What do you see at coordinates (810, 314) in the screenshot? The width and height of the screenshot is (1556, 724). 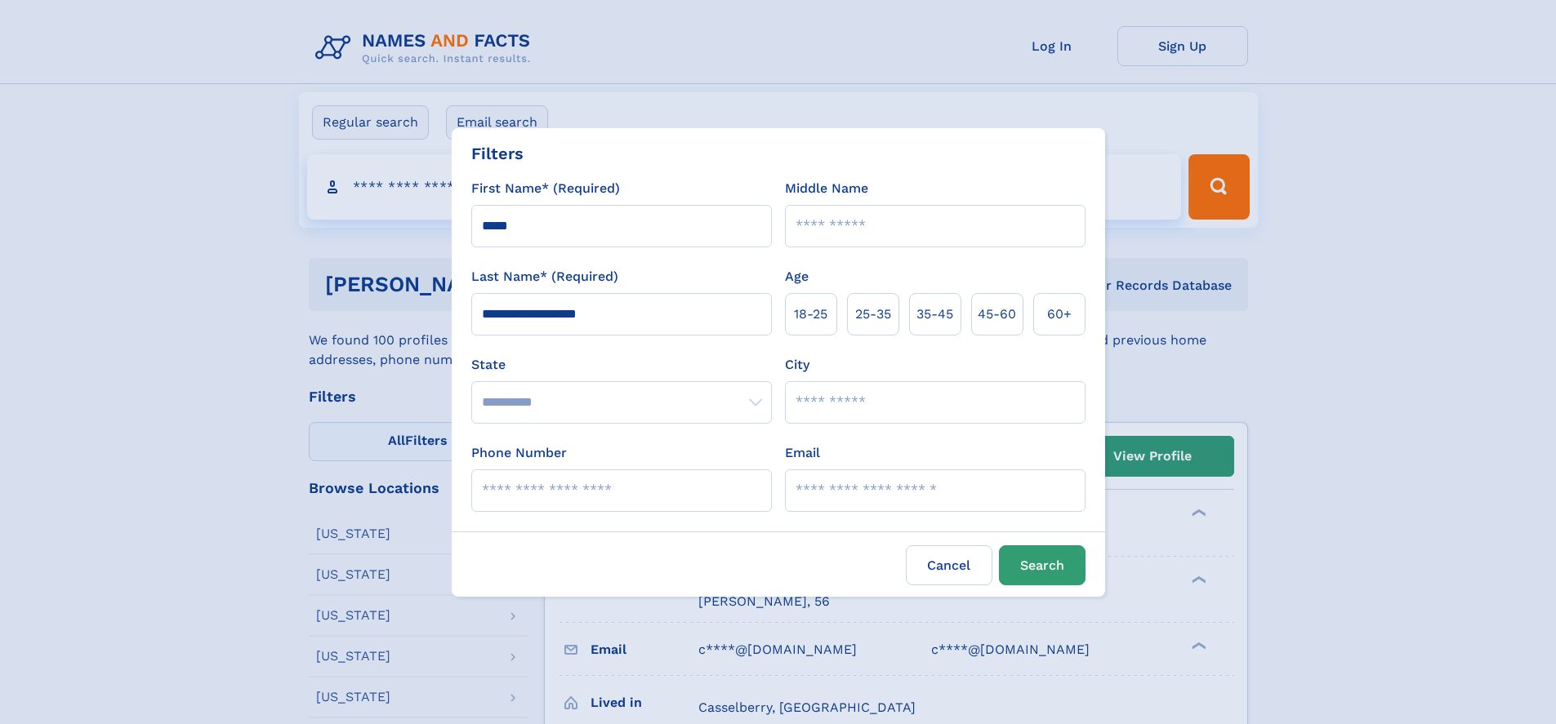 I see `span: 18‑25` at bounding box center [810, 314].